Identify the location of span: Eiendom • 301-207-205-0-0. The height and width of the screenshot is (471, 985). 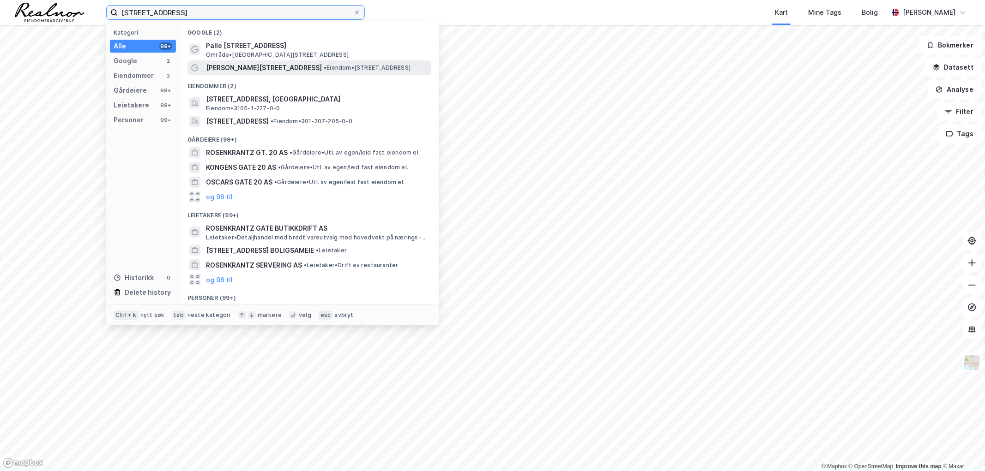
(311, 121).